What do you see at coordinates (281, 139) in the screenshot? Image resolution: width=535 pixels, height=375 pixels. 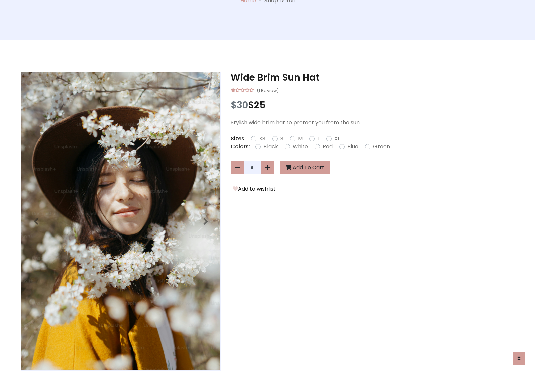 I see `label: S` at bounding box center [281, 139].